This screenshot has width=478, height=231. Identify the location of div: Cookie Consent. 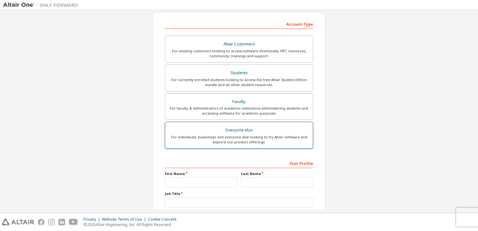
(164, 219).